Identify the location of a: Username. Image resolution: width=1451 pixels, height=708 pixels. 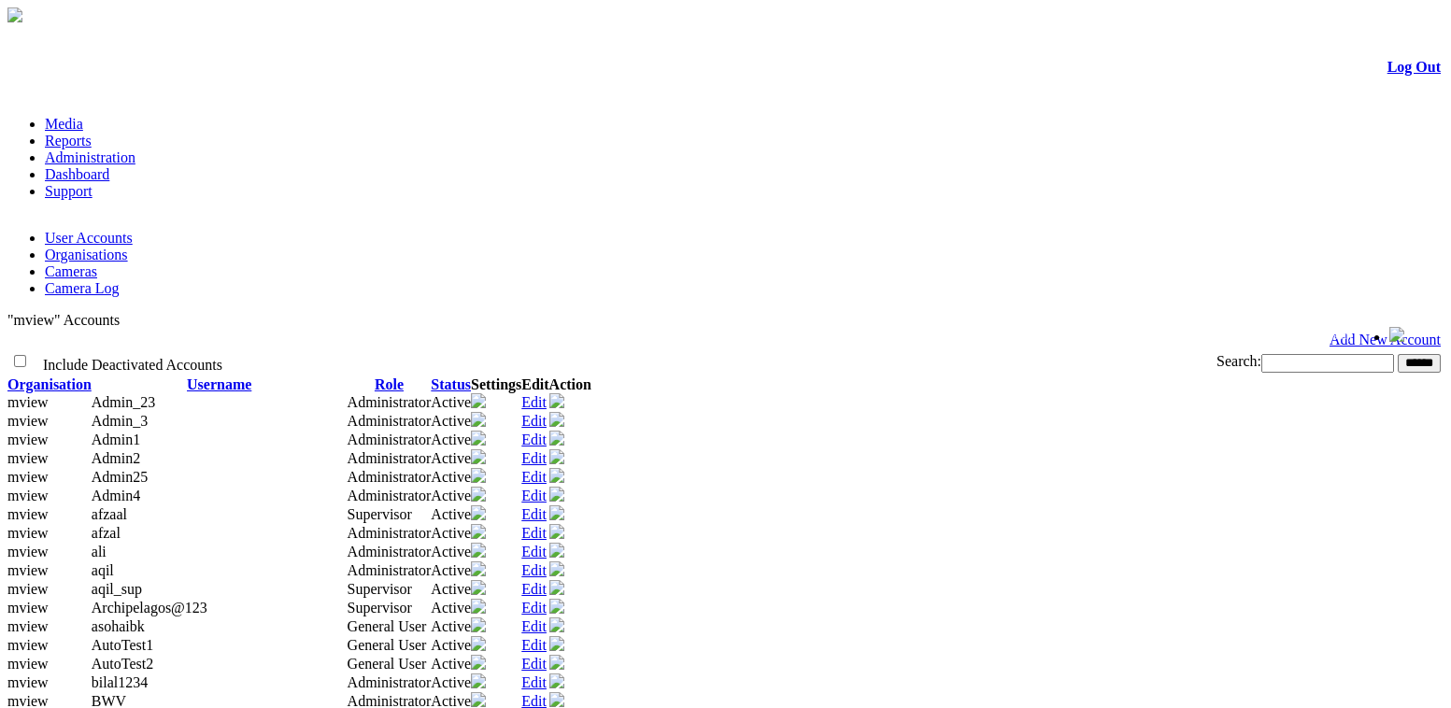
(219, 384).